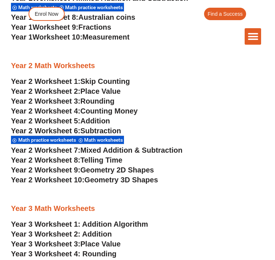  What do you see at coordinates (253, 36) in the screenshot?
I see `div: Menu Toggle` at bounding box center [253, 36].